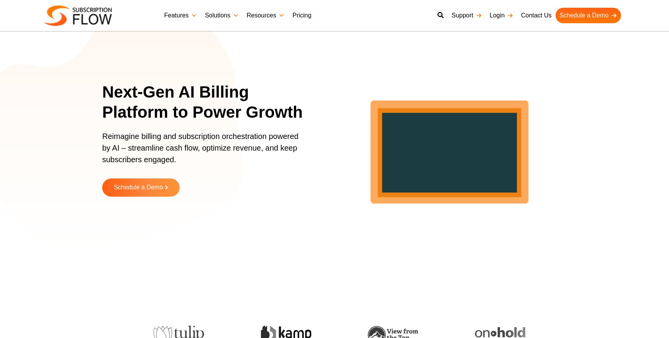 The width and height of the screenshot is (669, 338). What do you see at coordinates (78, 15) in the screenshot?
I see `img: Subscriptionflow` at bounding box center [78, 15].